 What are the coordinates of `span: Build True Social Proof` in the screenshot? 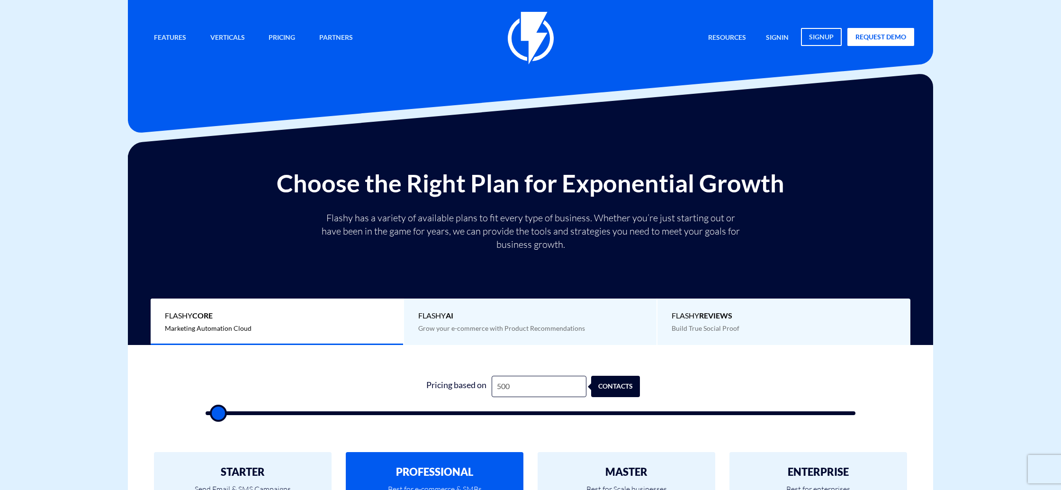 It's located at (705, 328).